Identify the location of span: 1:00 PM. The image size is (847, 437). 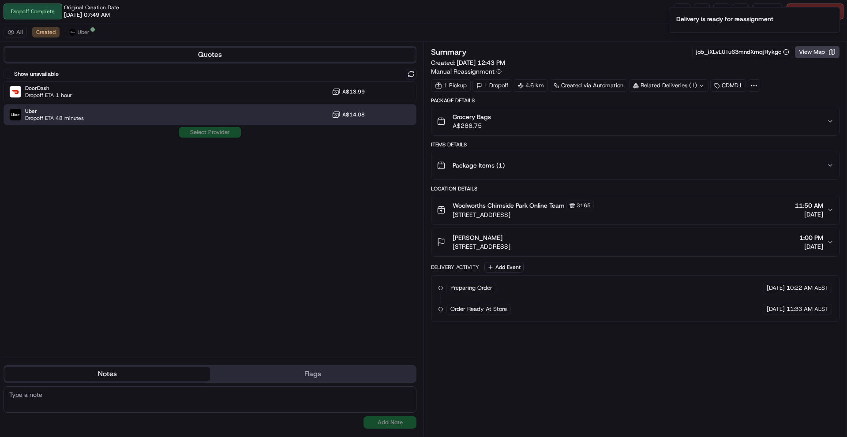
(812, 238).